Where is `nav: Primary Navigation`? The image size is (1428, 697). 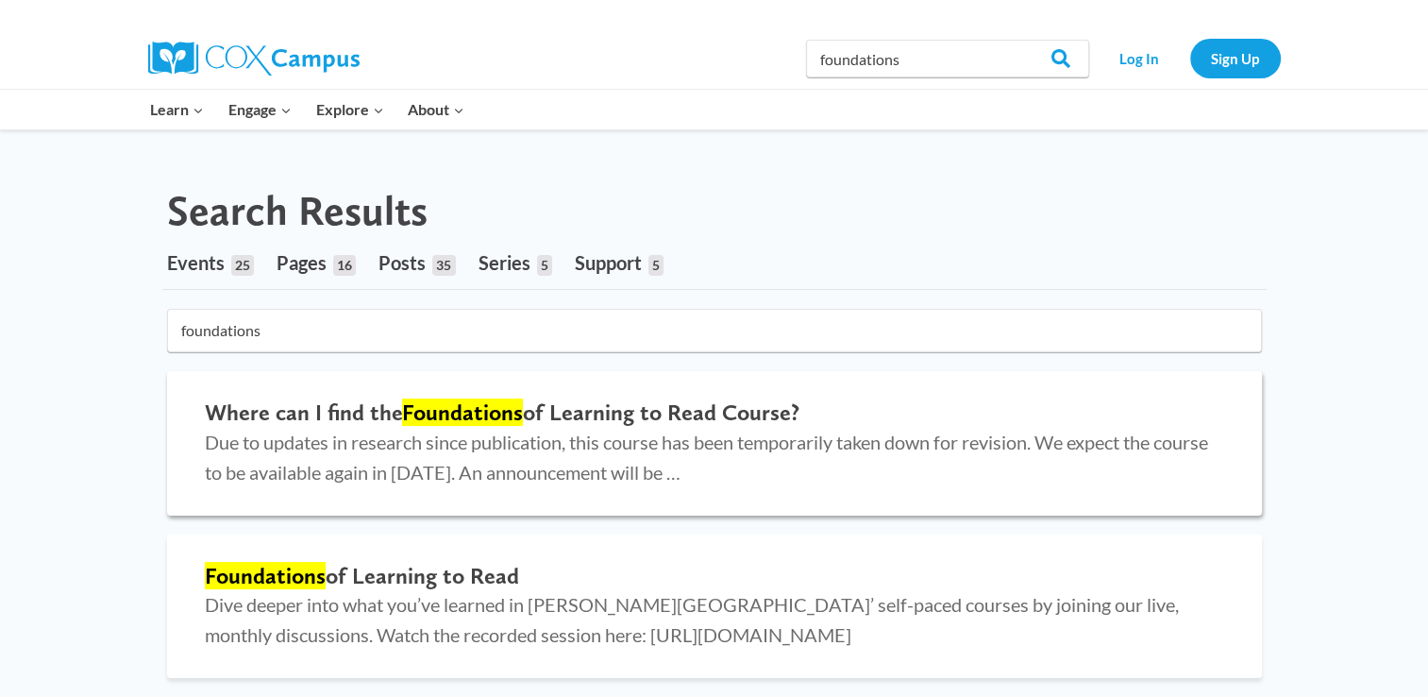
nav: Primary Navigation is located at coordinates (308, 109).